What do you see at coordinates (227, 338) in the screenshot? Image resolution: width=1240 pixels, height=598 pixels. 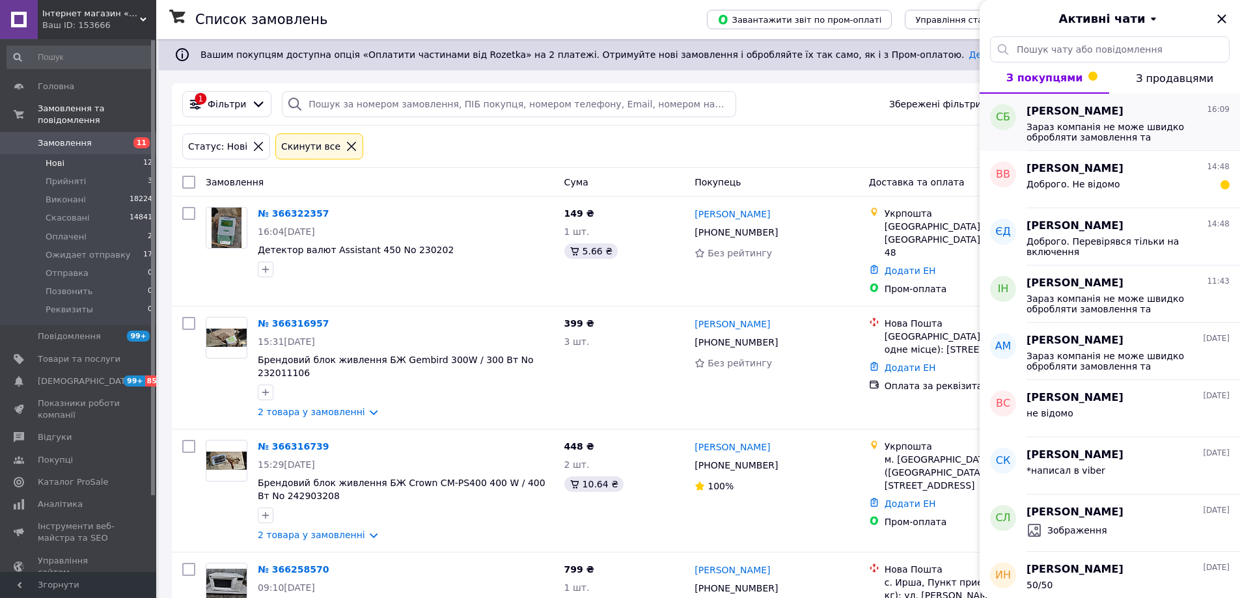 I see `a: Фото товару` at bounding box center [227, 338].